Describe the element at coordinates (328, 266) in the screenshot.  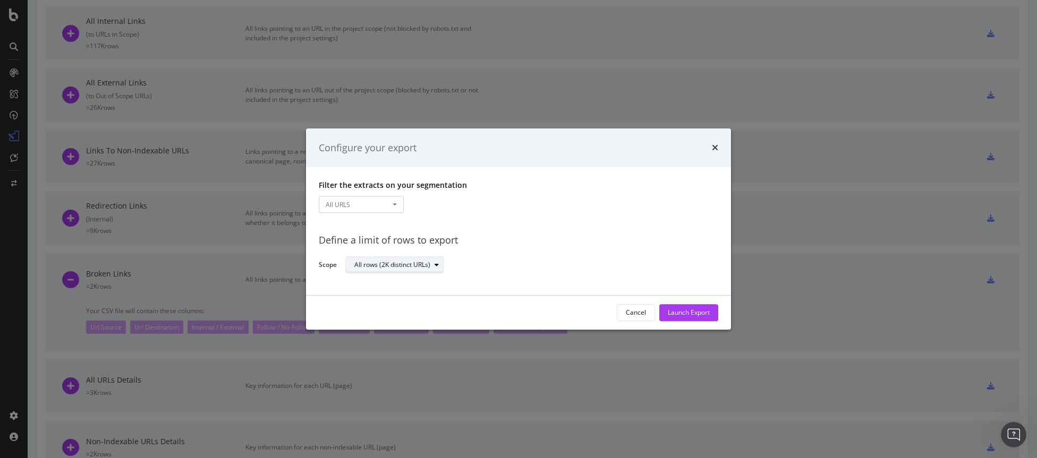
I see `label: Scope` at that location.